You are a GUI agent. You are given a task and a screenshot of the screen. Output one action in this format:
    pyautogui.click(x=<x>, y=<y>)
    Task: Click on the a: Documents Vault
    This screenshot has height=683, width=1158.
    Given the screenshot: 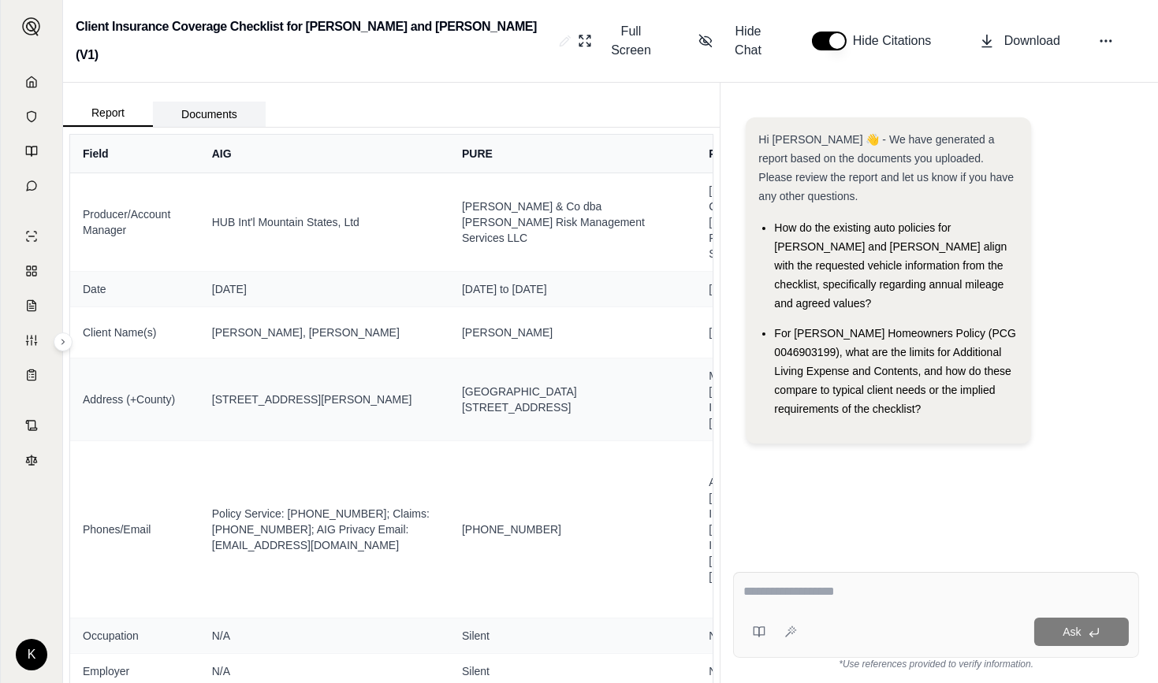 What is the action you would take?
    pyautogui.click(x=32, y=117)
    